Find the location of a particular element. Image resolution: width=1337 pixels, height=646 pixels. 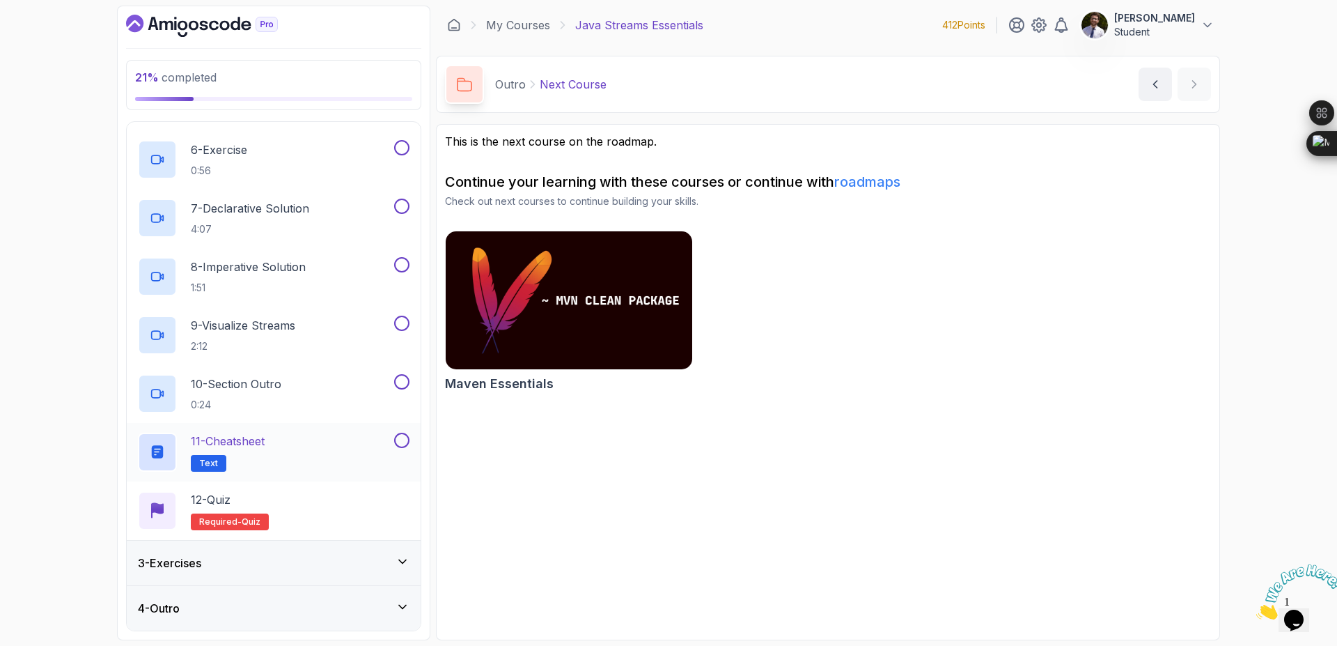

p: 12 - Quiz is located at coordinates (210, 499).